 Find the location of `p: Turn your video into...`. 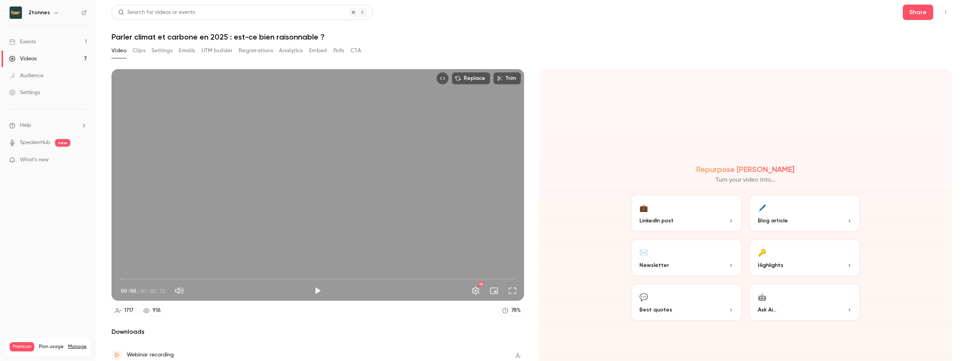

p: Turn your video into... is located at coordinates (745, 180).